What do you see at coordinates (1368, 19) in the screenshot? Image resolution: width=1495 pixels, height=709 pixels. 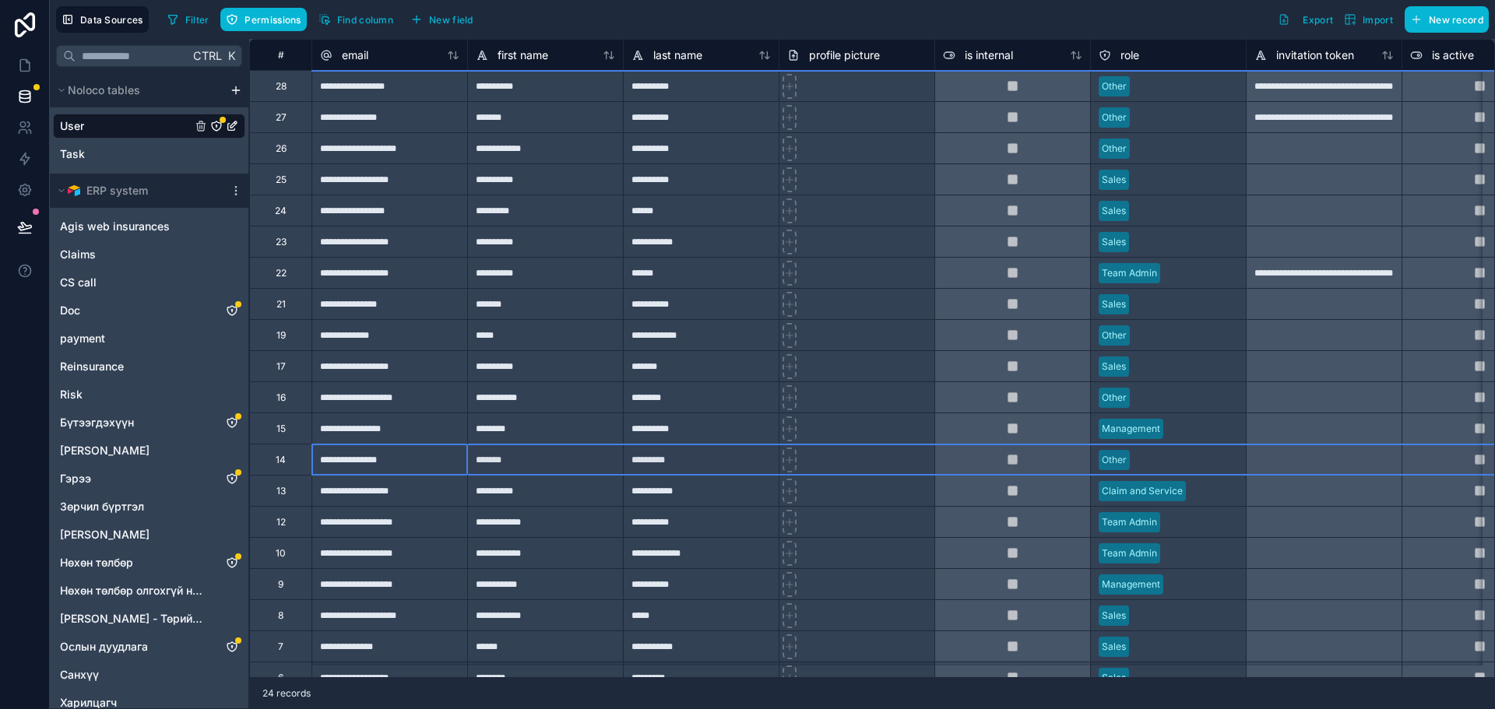 I see `button: Import` at bounding box center [1368, 19].